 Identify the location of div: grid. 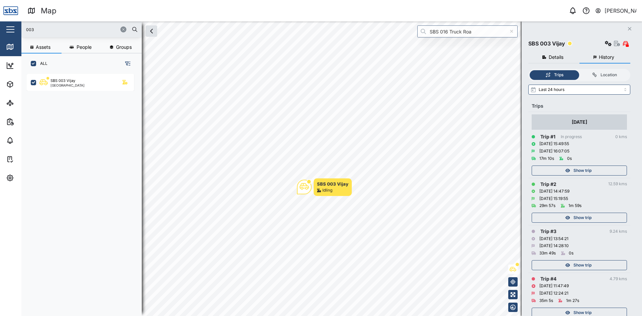
(84, 191).